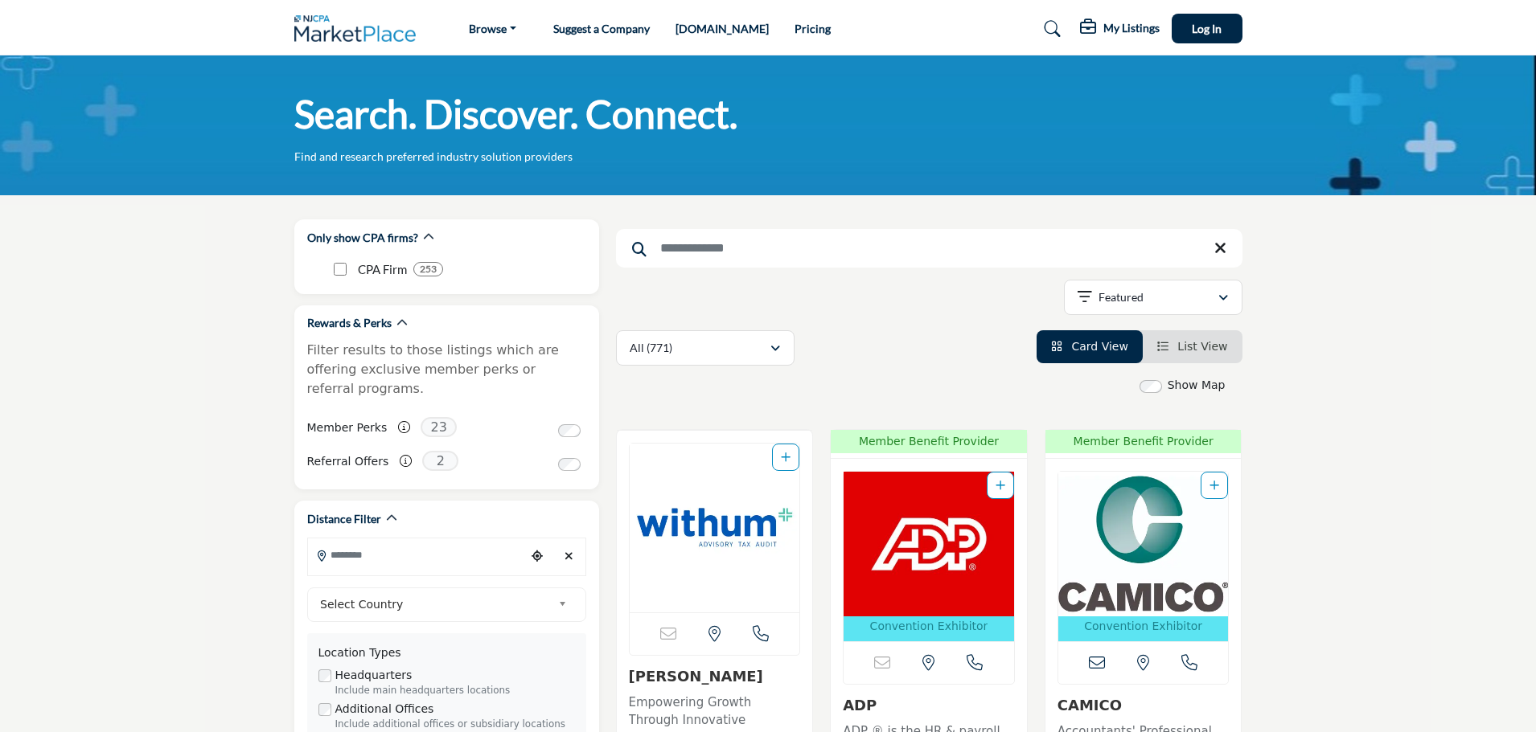 This screenshot has width=1536, height=732. I want to click on div: My Listings, so click(1119, 29).